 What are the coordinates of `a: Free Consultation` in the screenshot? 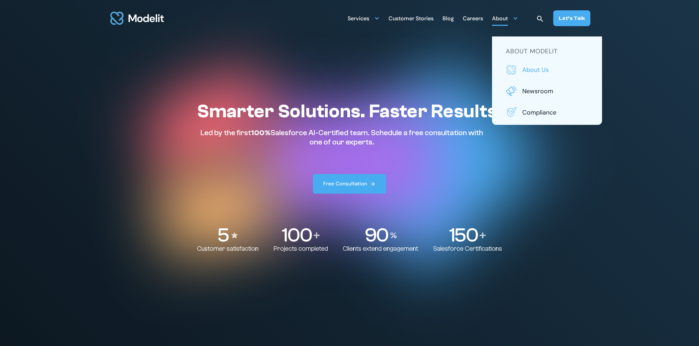 It's located at (350, 184).